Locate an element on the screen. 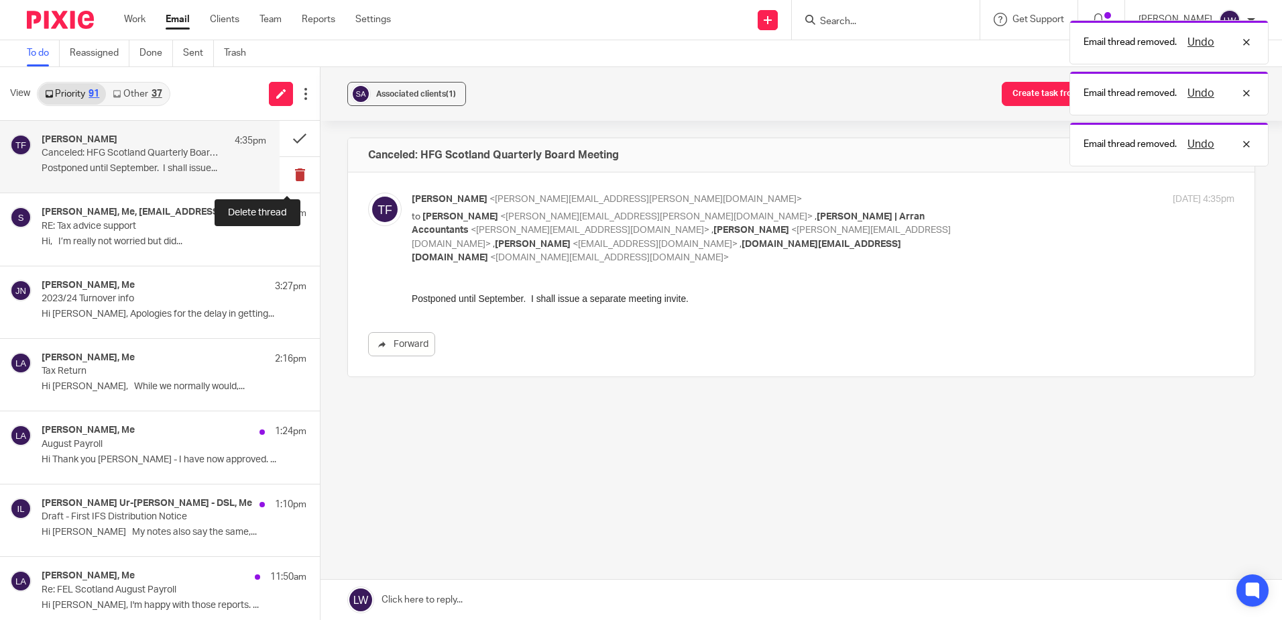  a: Reassigned is located at coordinates (99, 53).